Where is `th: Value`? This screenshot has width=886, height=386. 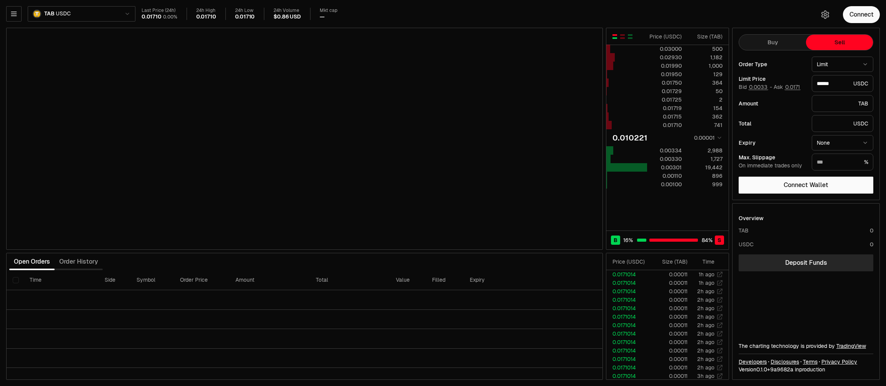
th: Value is located at coordinates (408, 280).